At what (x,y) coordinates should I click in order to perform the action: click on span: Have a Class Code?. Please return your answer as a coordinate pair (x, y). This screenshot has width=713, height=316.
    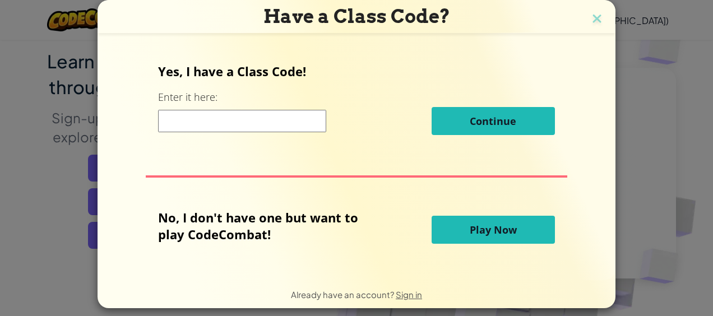
    Looking at the image, I should click on (357, 16).